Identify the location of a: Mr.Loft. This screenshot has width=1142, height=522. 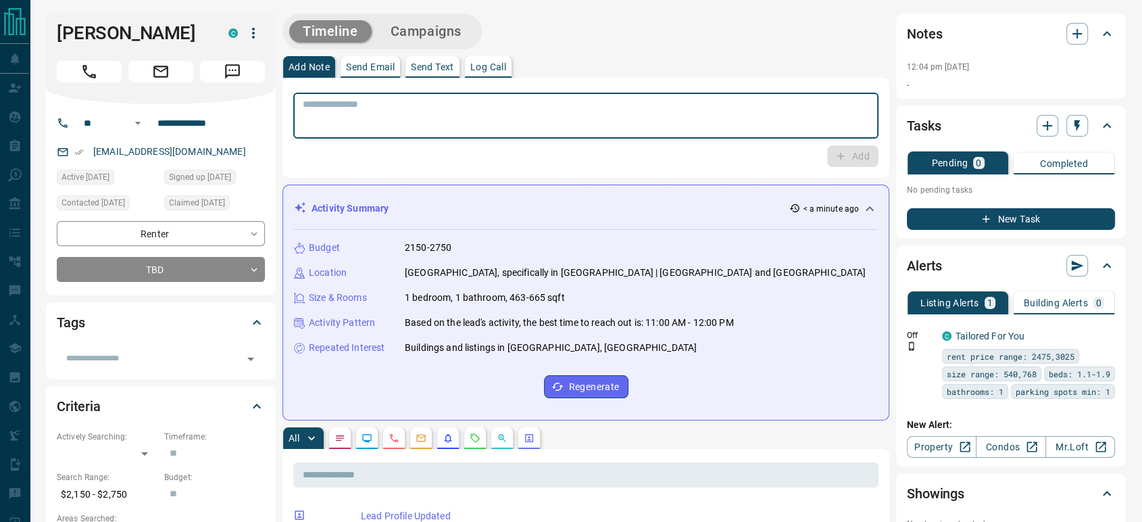
(1080, 447).